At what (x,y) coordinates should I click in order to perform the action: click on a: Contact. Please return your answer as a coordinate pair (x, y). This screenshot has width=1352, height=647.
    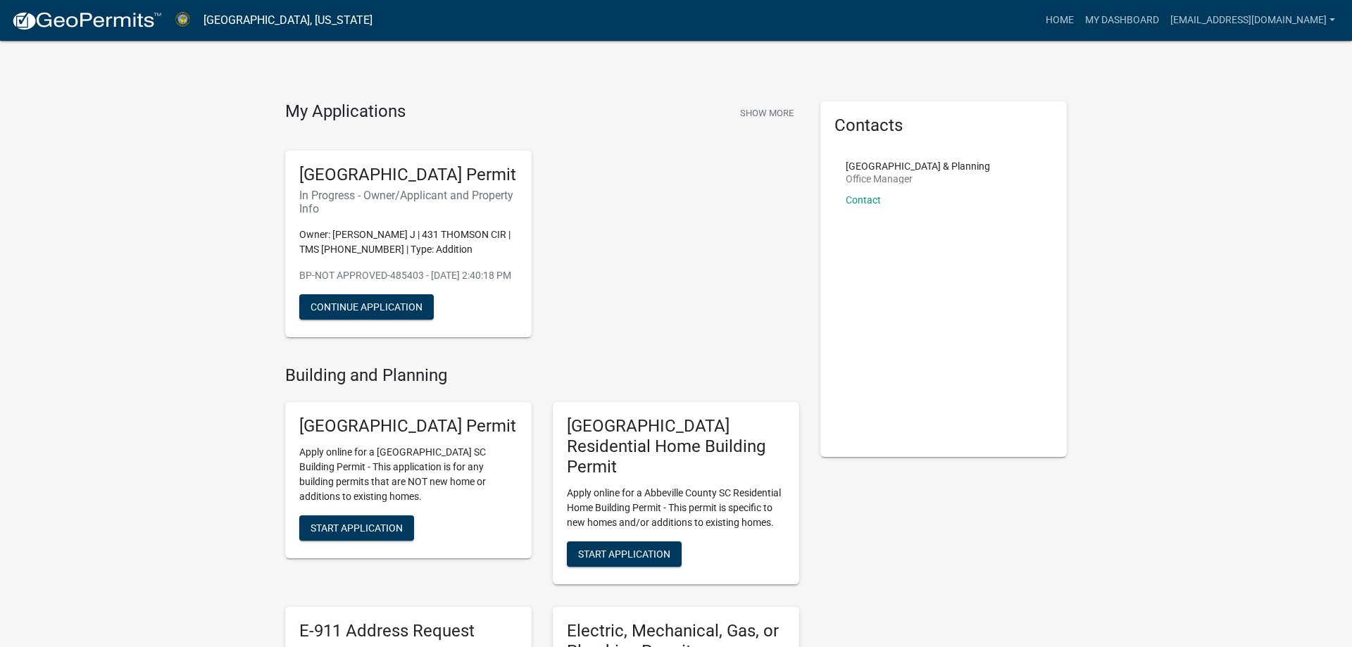
    Looking at the image, I should click on (863, 200).